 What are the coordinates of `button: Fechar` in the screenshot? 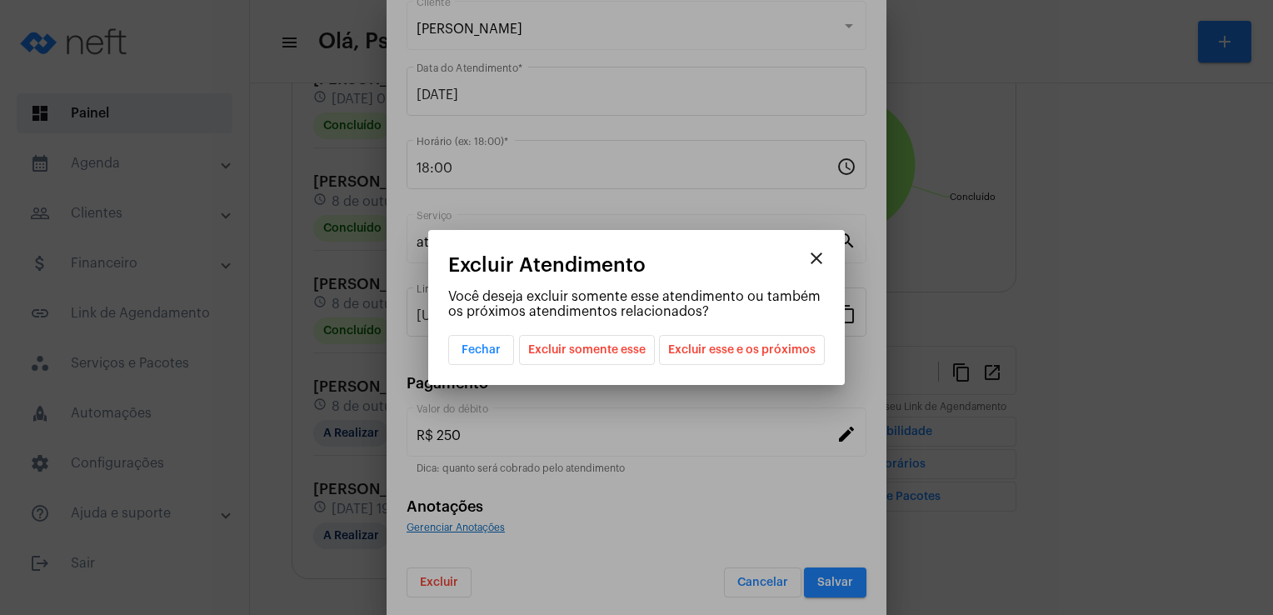 It's located at (481, 350).